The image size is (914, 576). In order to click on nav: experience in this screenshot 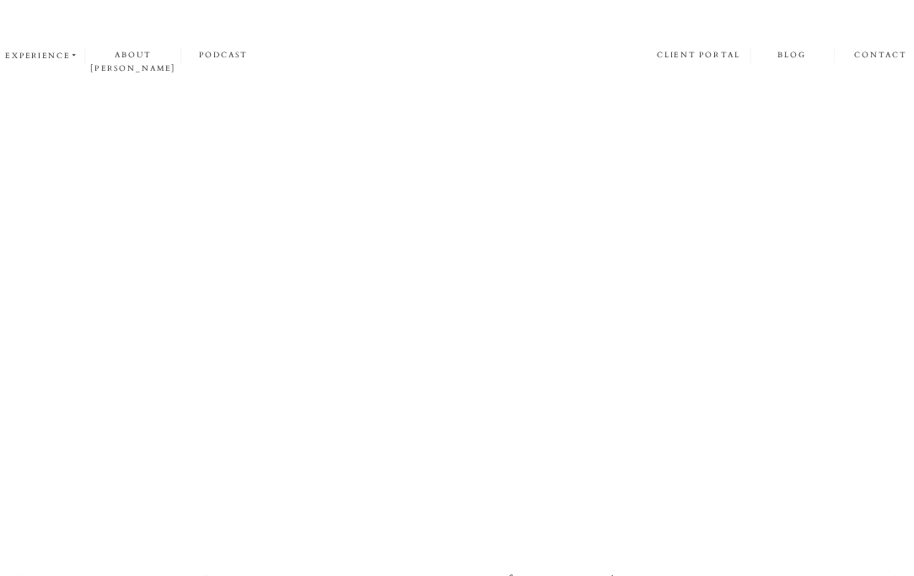, I will do `click(42, 56)`.